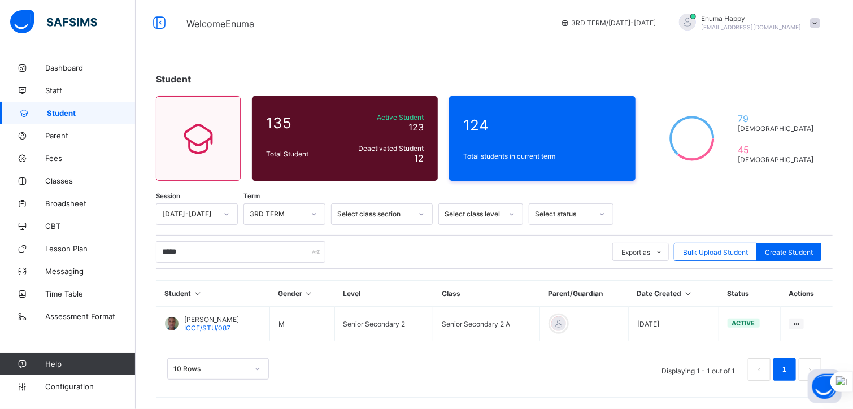 Image resolution: width=853 pixels, height=409 pixels. What do you see at coordinates (584, 294) in the screenshot?
I see `th: Parent/Guardian` at bounding box center [584, 294].